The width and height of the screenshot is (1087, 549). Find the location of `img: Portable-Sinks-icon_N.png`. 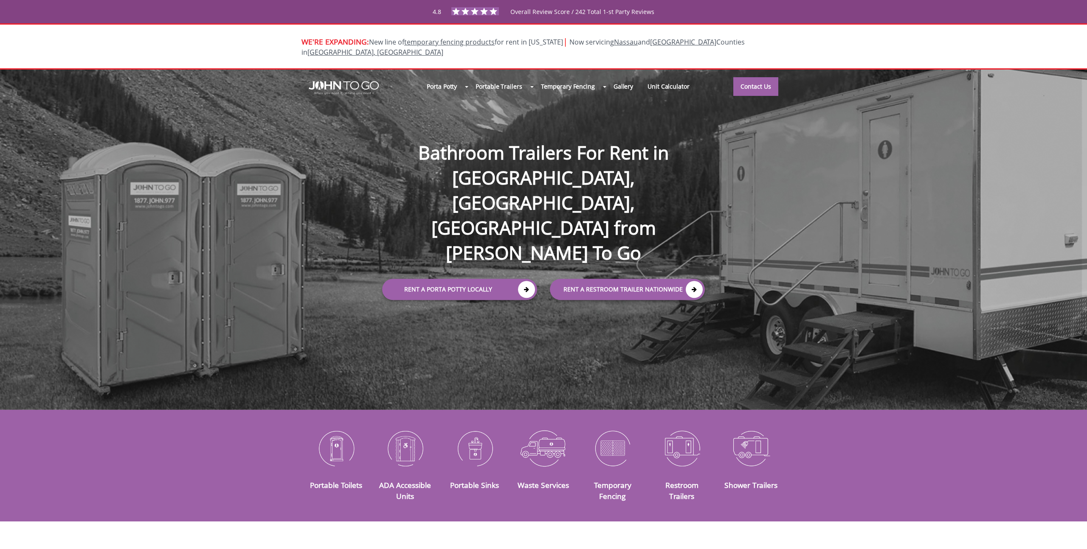

img: Portable-Sinks-icon_N.png is located at coordinates (474, 448).